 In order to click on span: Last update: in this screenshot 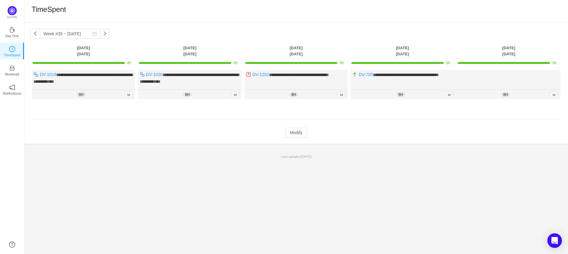, I will do `click(296, 156)`.